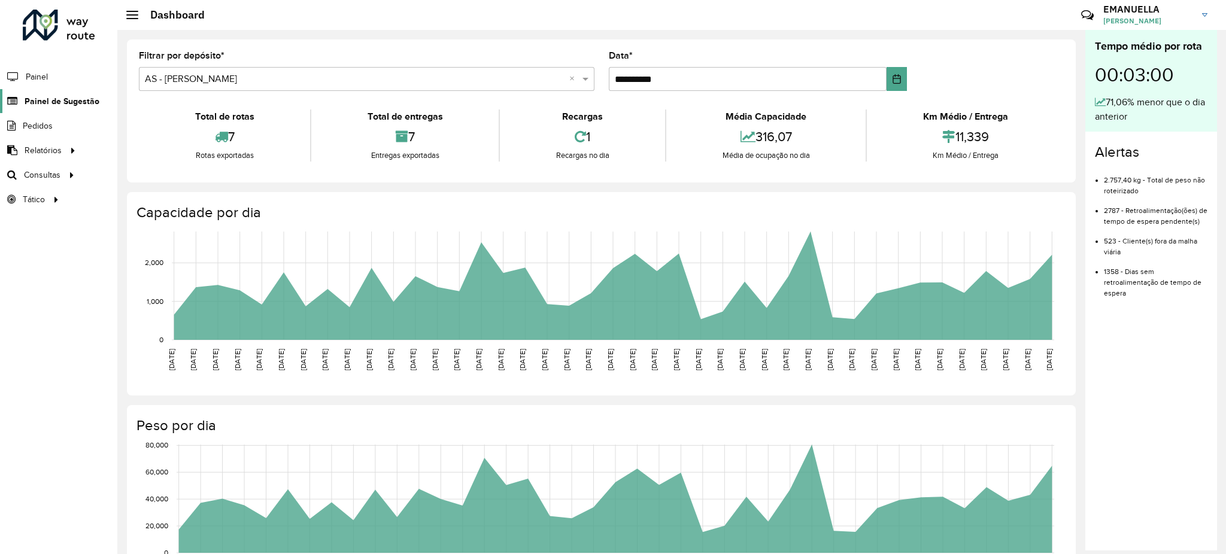  I want to click on text: 2,000, so click(154, 262).